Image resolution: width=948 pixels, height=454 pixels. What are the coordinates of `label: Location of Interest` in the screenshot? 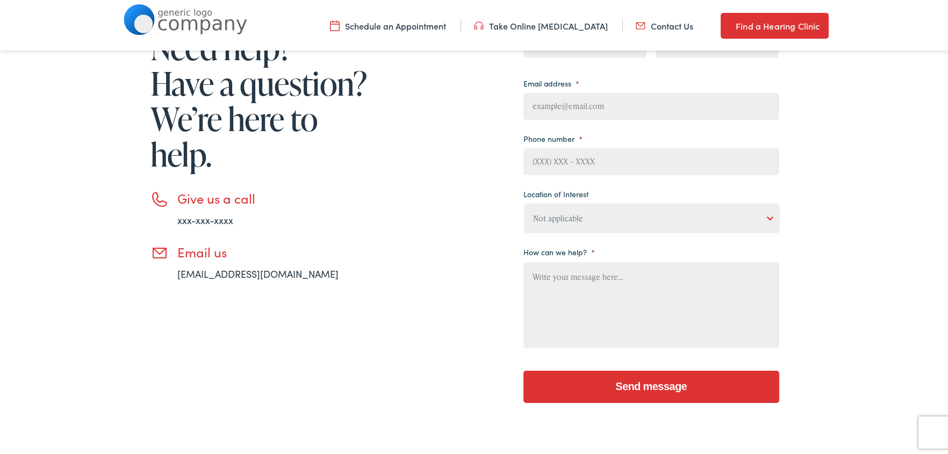 It's located at (556, 192).